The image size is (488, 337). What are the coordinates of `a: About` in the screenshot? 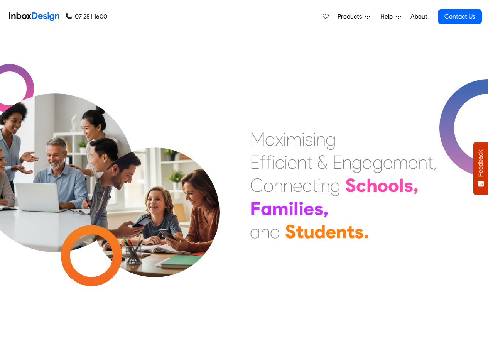 It's located at (419, 17).